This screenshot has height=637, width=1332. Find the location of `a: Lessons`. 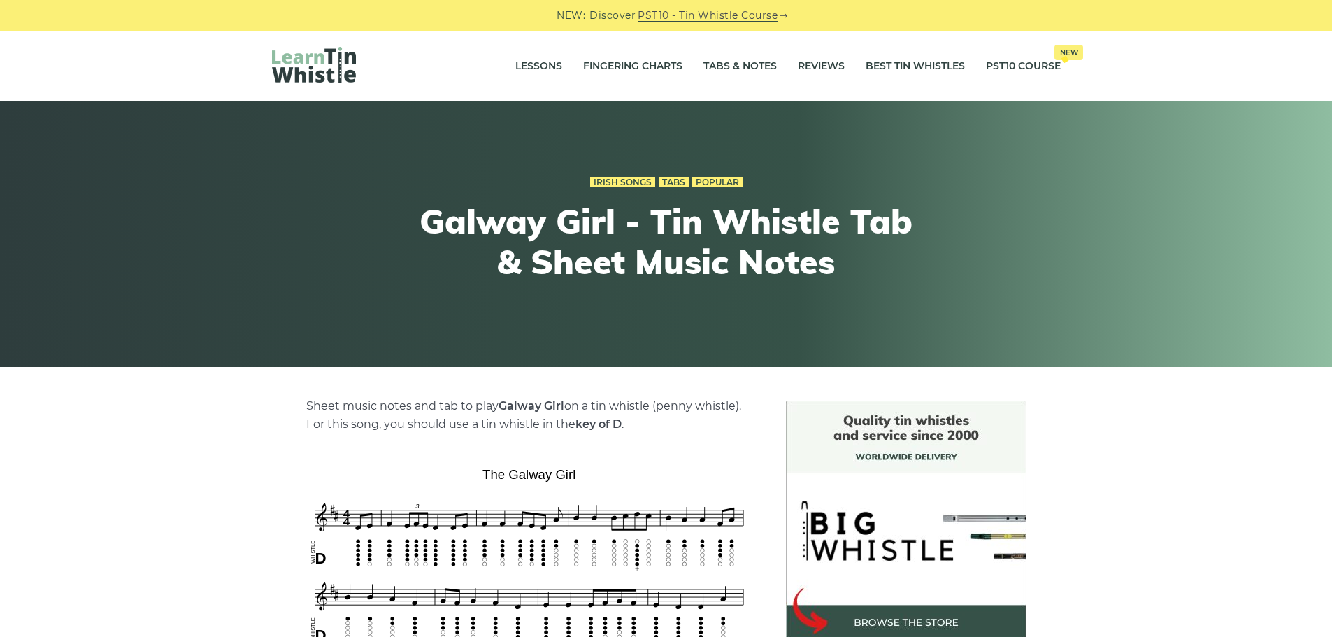

a: Lessons is located at coordinates (538, 66).